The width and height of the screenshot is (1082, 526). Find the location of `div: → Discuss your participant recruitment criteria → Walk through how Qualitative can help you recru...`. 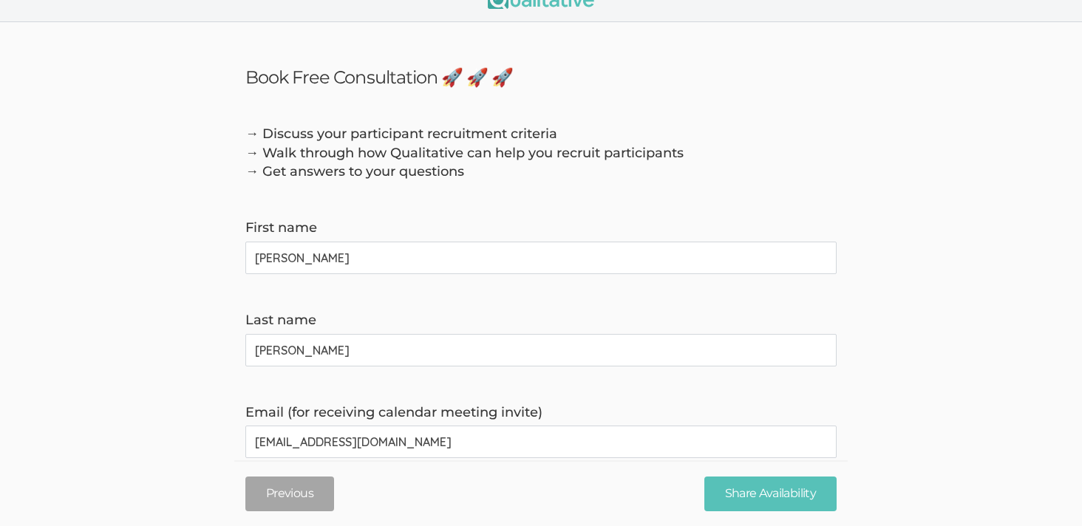

div: → Discuss your participant recruitment criteria → Walk through how Qualitative can help you recru... is located at coordinates (541, 153).